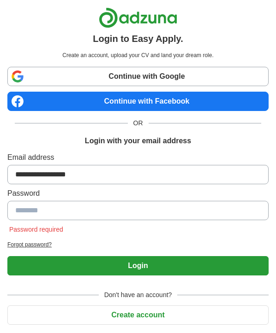 The image size is (276, 333). What do you see at coordinates (138, 158) in the screenshot?
I see `label: Email address` at bounding box center [138, 158].